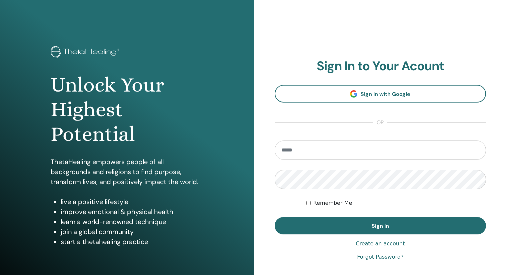 The image size is (507, 275). What do you see at coordinates (380, 66) in the screenshot?
I see `h2: Sign In to Your Acount` at bounding box center [380, 66].